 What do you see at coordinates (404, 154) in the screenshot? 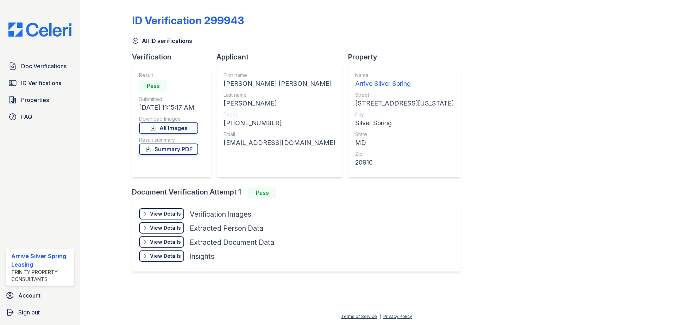
I see `div: Zip` at bounding box center [404, 154].